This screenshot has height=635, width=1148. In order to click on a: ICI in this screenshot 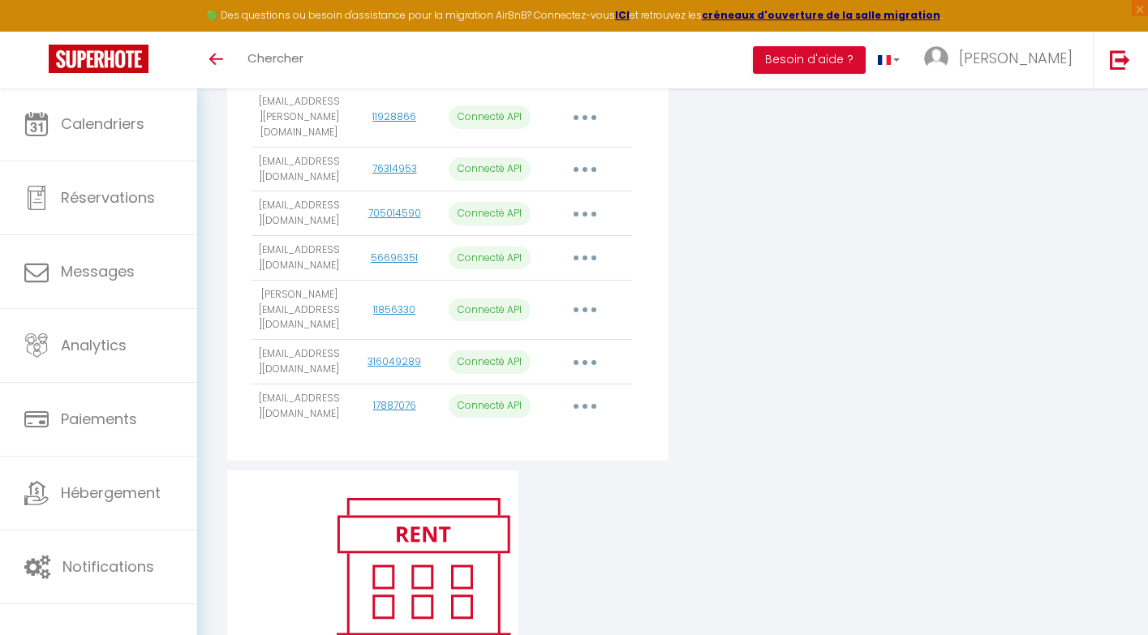, I will do `click(622, 15)`.